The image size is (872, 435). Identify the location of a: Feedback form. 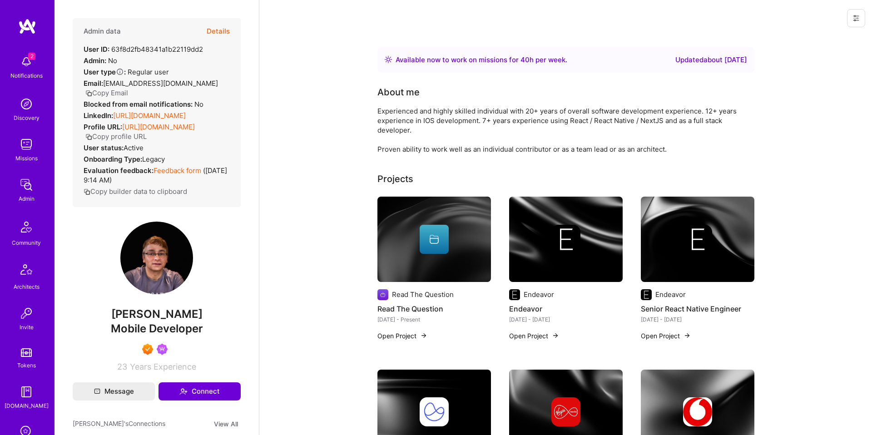
(177, 170).